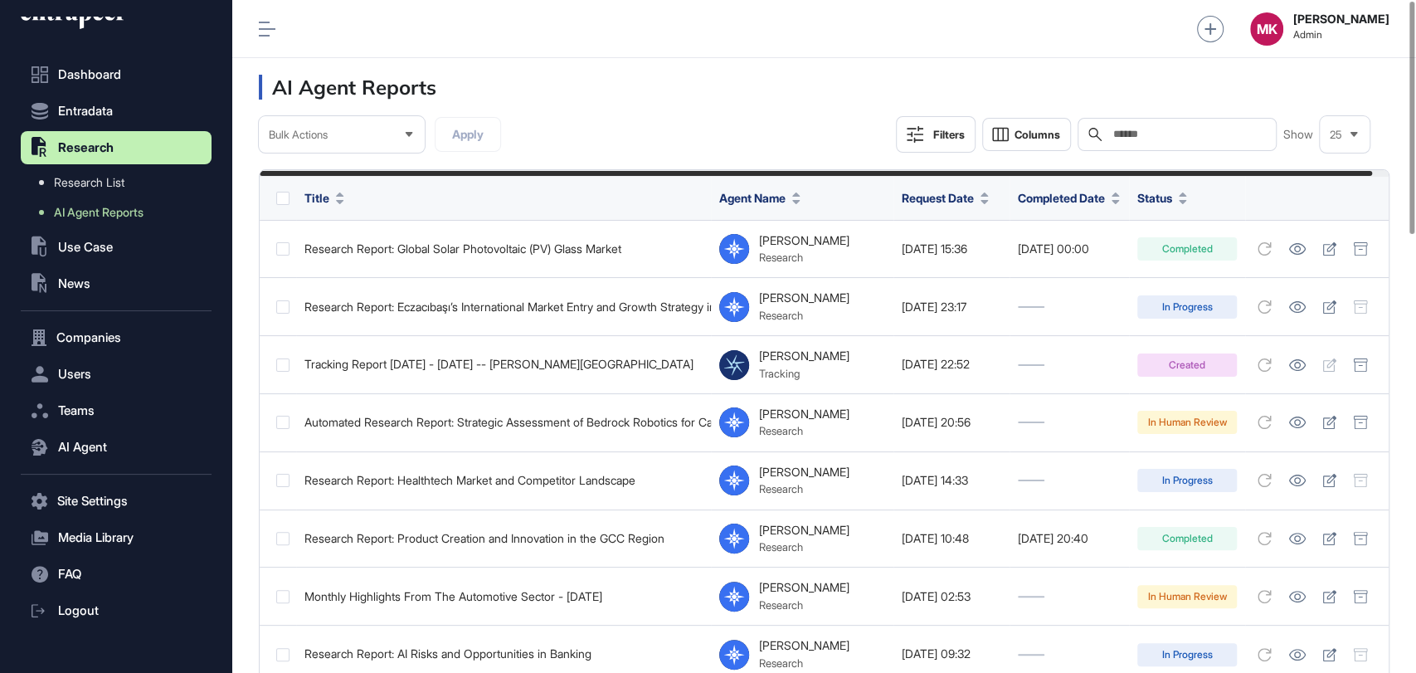  What do you see at coordinates (1267, 29) in the screenshot?
I see `div: MK` at bounding box center [1267, 29].